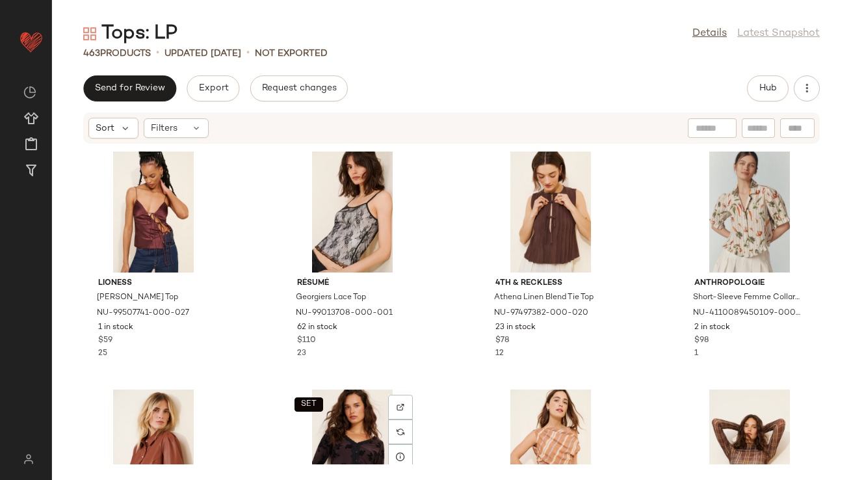 The height and width of the screenshot is (480, 851). Describe the element at coordinates (499, 353) in the screenshot. I see `span: 12` at that location.